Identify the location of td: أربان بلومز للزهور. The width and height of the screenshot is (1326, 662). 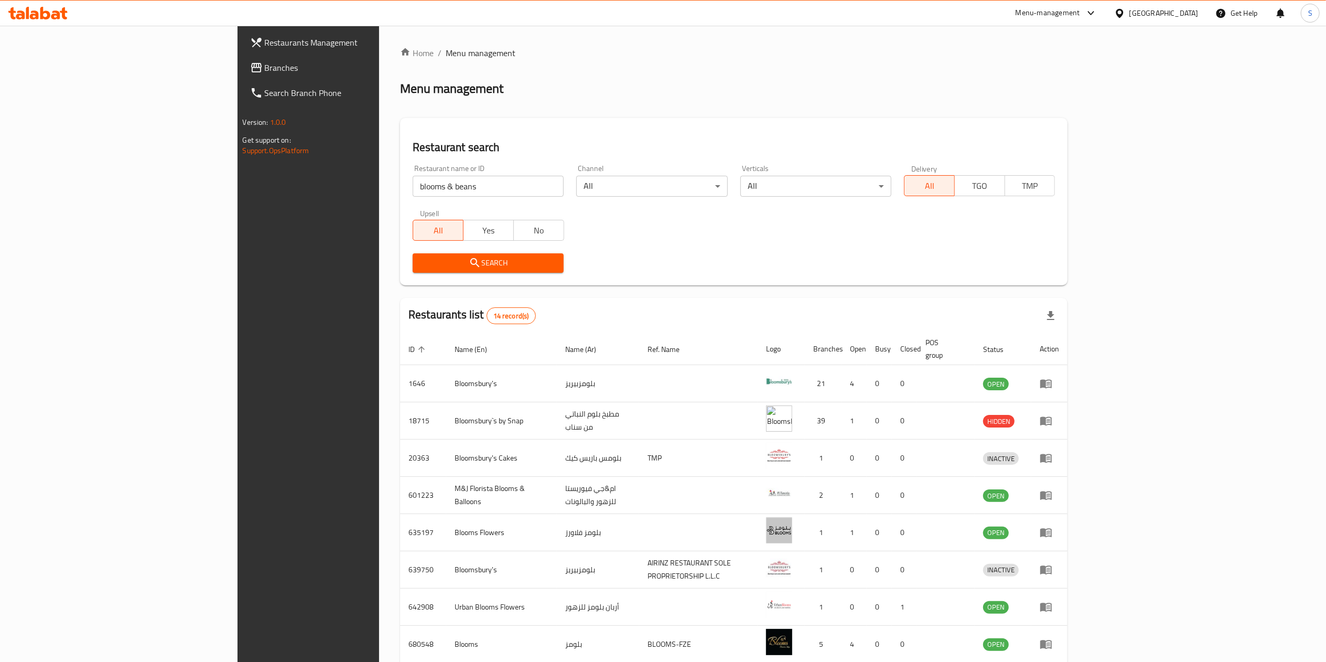
(598, 607).